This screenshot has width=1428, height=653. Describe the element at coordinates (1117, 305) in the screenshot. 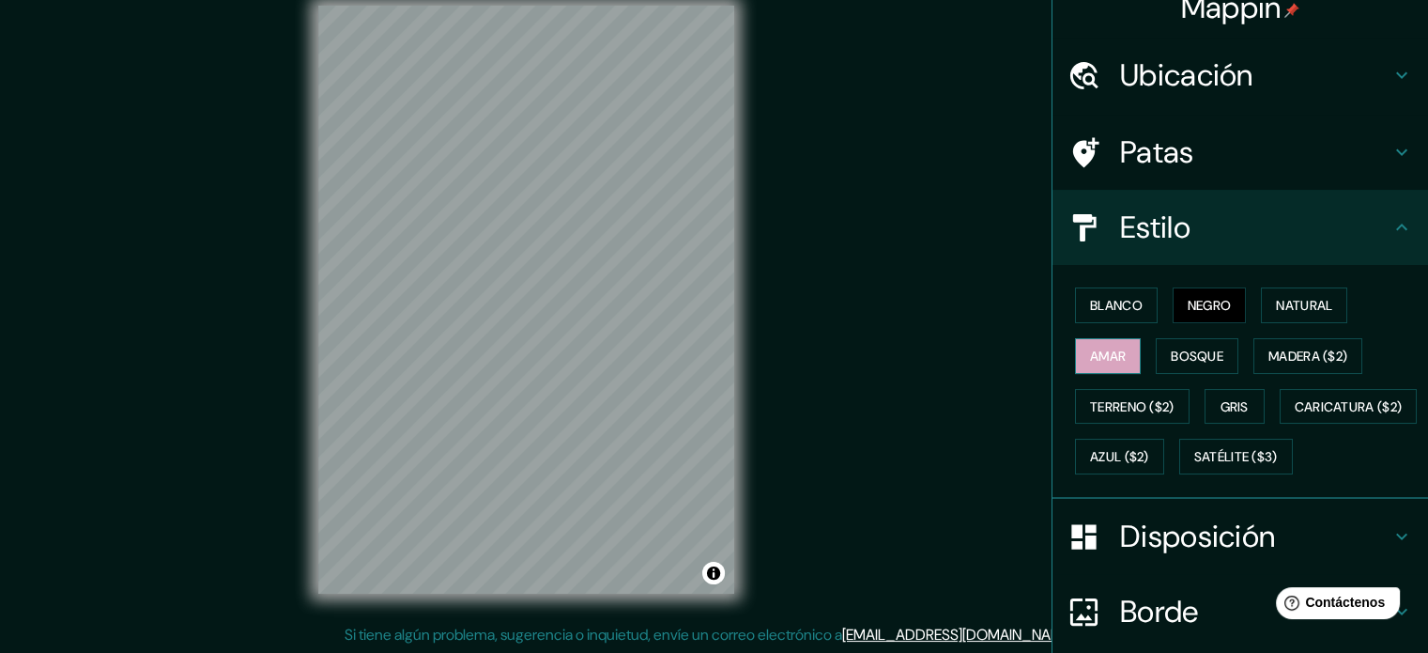

I see `font: Blanco` at that location.